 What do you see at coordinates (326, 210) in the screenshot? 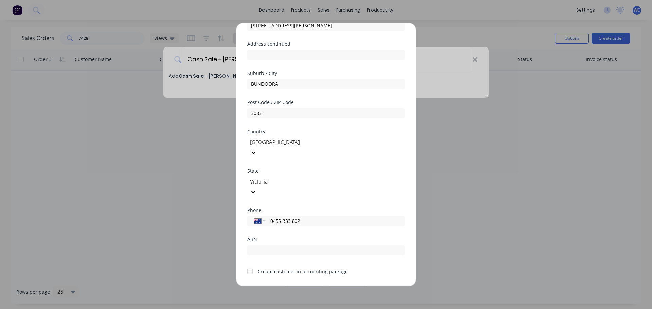
I see `div: Phone` at bounding box center [326, 210].